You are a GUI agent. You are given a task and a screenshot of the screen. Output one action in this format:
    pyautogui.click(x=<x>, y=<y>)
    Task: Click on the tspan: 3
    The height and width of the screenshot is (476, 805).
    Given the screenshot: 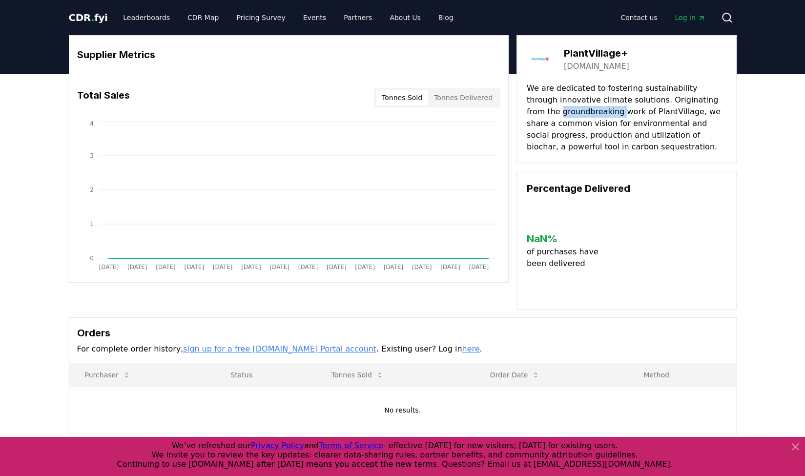 What is the action you would take?
    pyautogui.click(x=92, y=156)
    